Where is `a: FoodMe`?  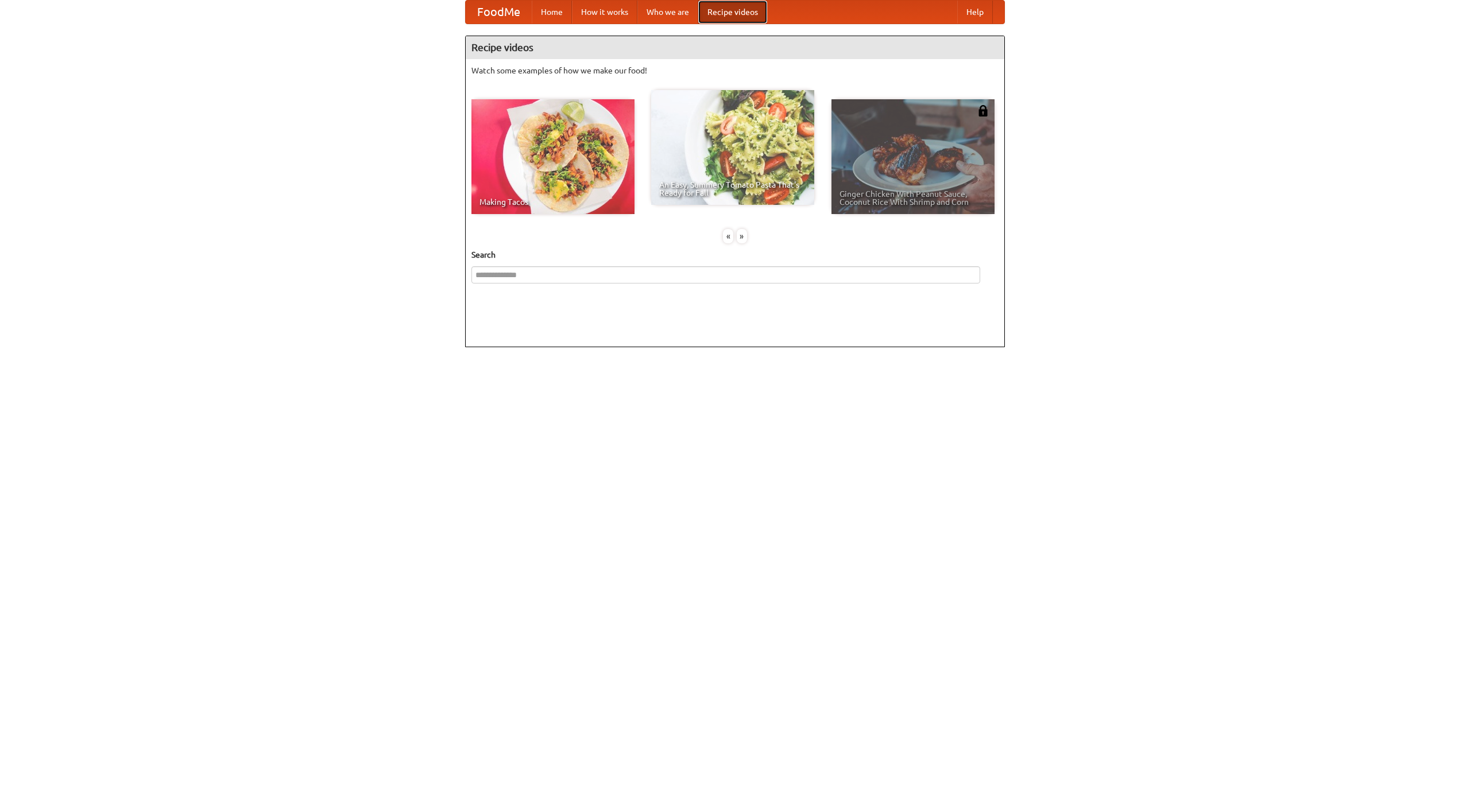
a: FoodMe is located at coordinates (498, 12).